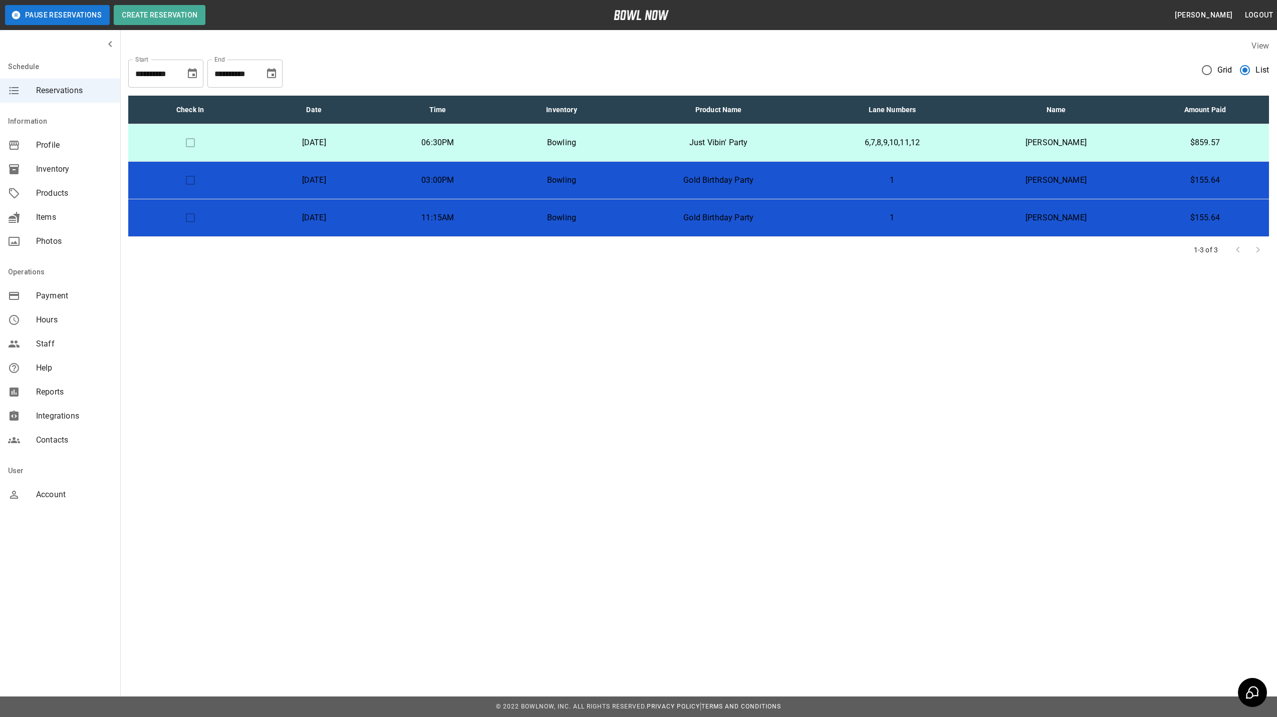 The image size is (1277, 717). I want to click on th: Name, so click(1056, 110).